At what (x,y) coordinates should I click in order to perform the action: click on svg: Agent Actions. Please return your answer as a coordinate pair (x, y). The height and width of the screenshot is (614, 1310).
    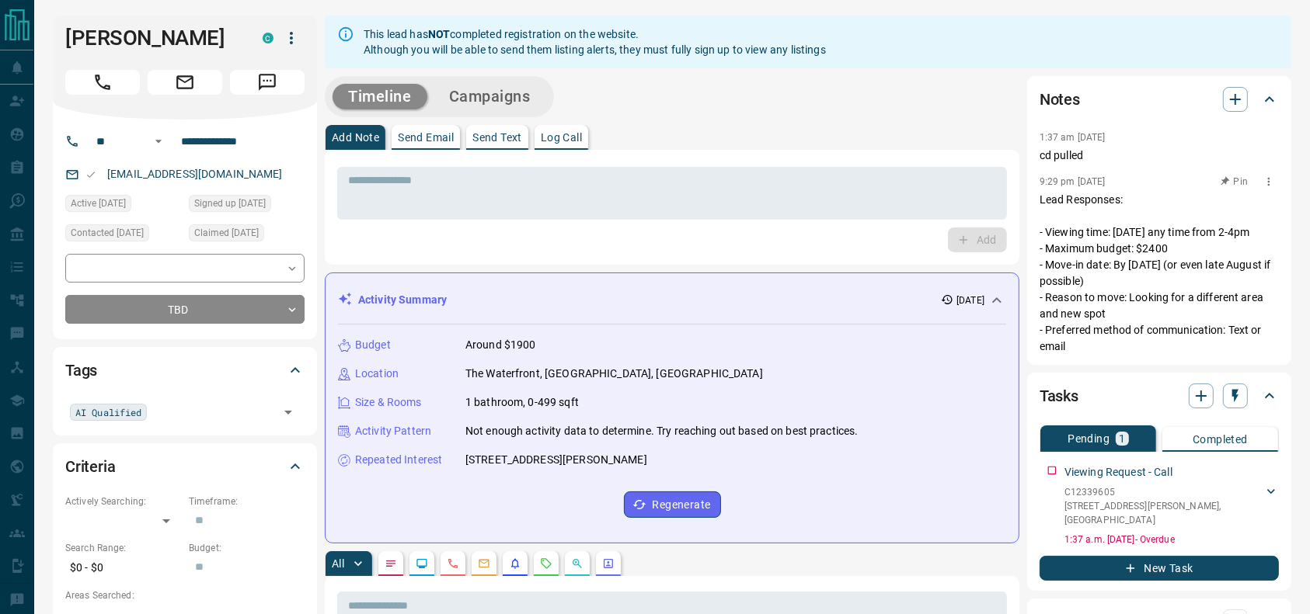
    Looking at the image, I should click on (608, 564).